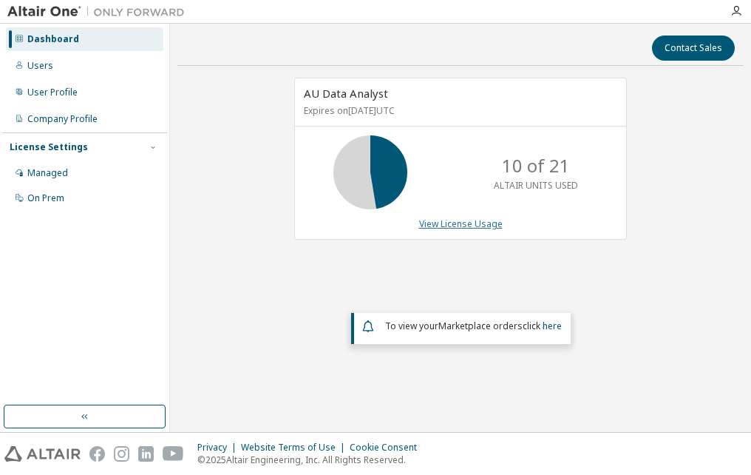 This screenshot has width=751, height=475. I want to click on div: Cookie Consent, so click(388, 447).